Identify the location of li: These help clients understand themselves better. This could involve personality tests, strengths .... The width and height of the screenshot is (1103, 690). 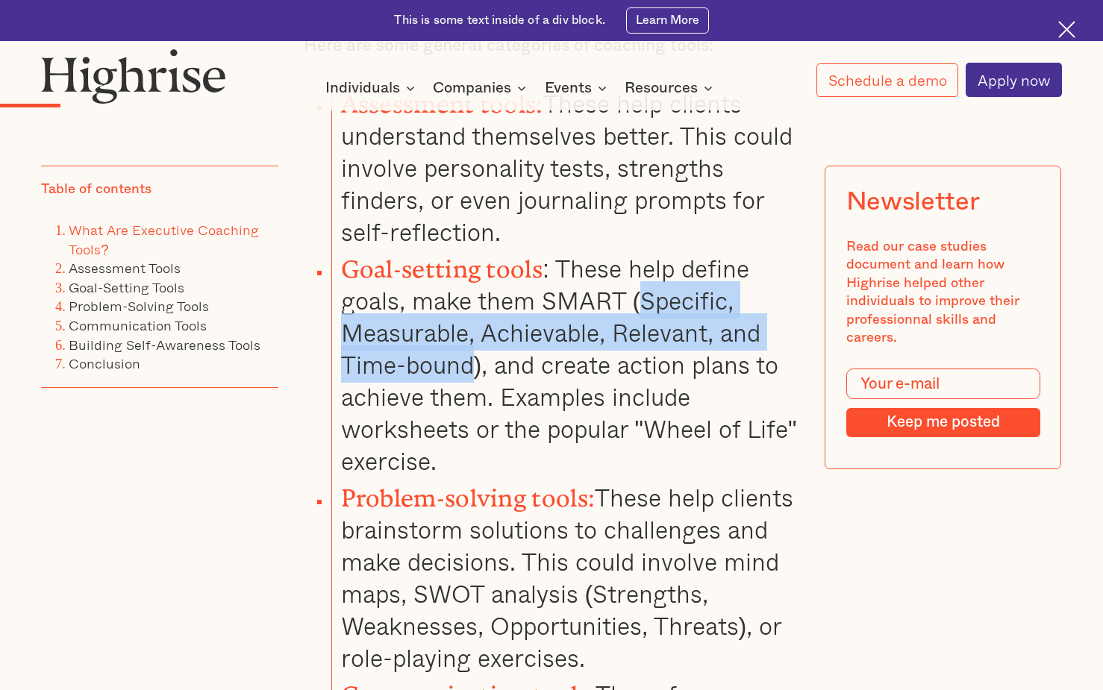
(565, 165).